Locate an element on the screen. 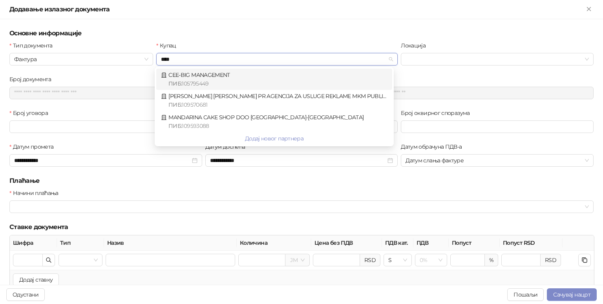 The image size is (603, 304). td: Назив is located at coordinates (170, 260).